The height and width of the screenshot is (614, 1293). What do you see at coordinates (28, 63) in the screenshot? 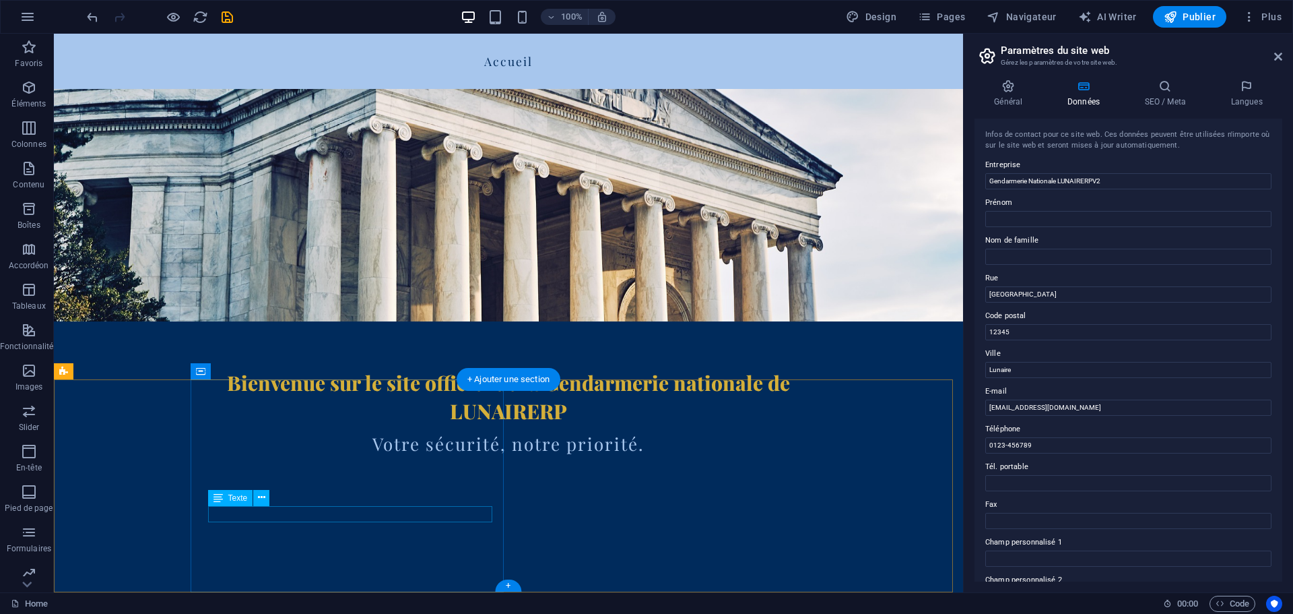
I see `p: Favoris` at bounding box center [28, 63].